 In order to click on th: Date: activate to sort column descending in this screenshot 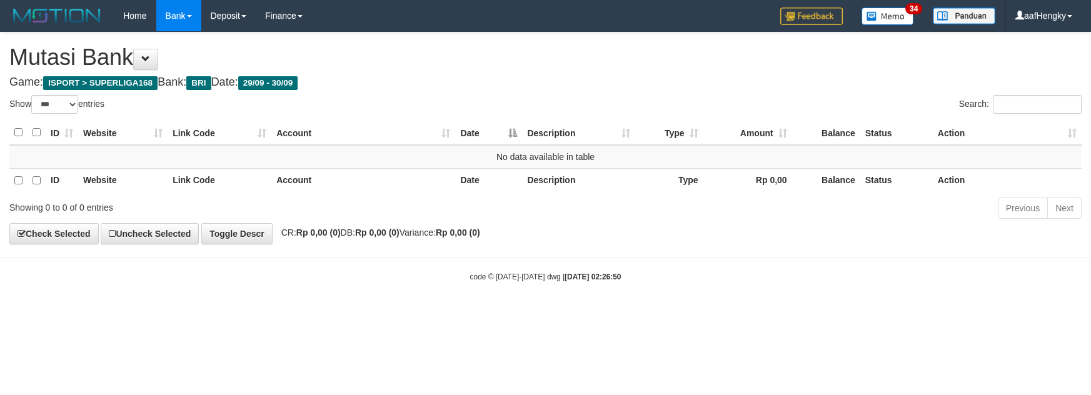, I will do `click(488, 132)`.